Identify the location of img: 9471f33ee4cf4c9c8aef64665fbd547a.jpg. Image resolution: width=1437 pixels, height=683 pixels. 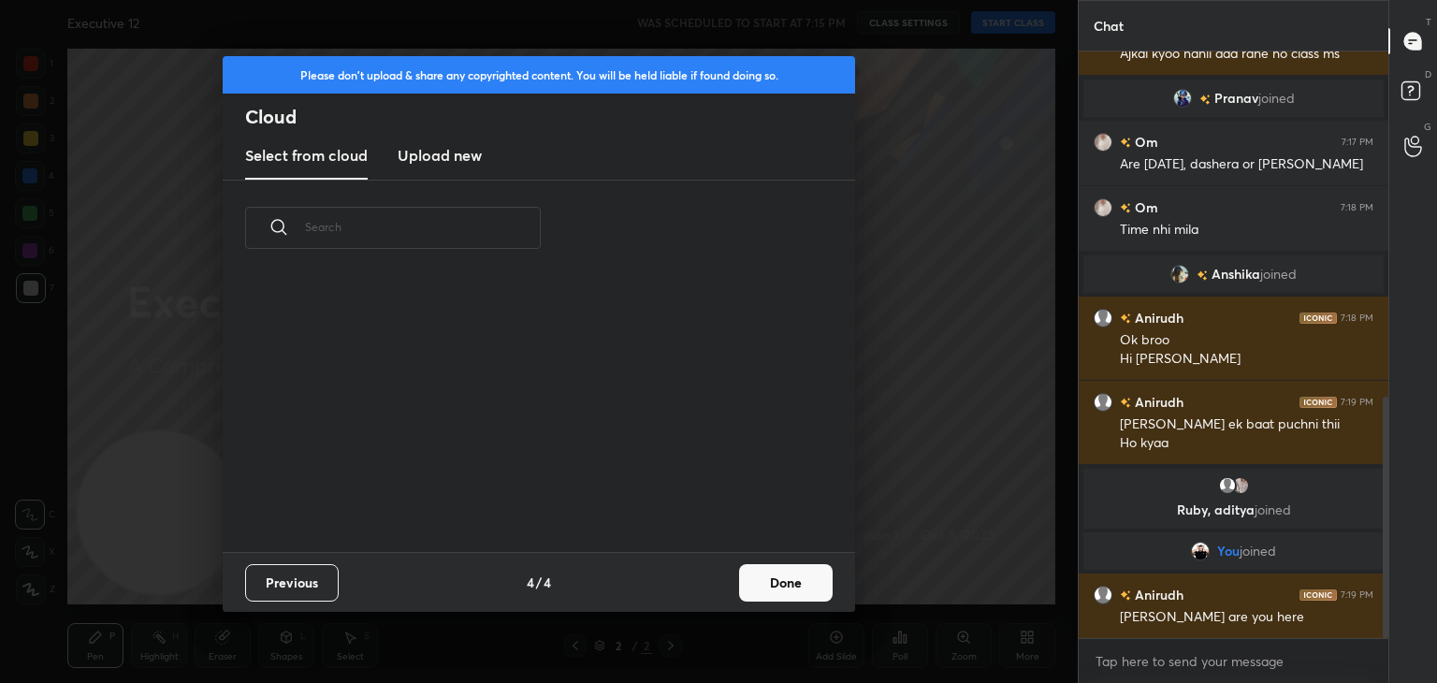
(1201, 551).